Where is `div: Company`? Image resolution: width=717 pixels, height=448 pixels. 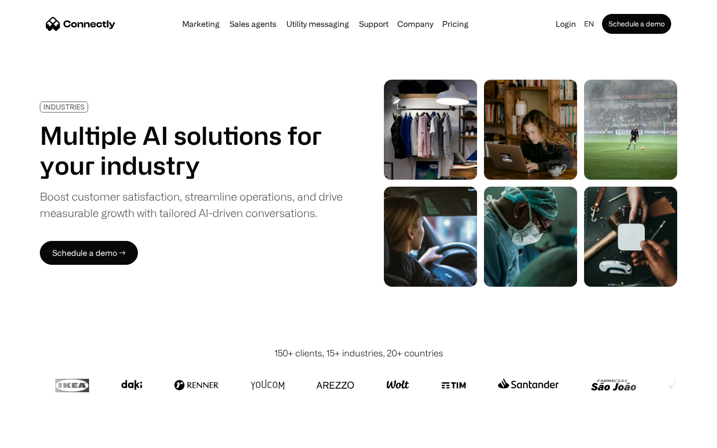 div: Company is located at coordinates (415, 24).